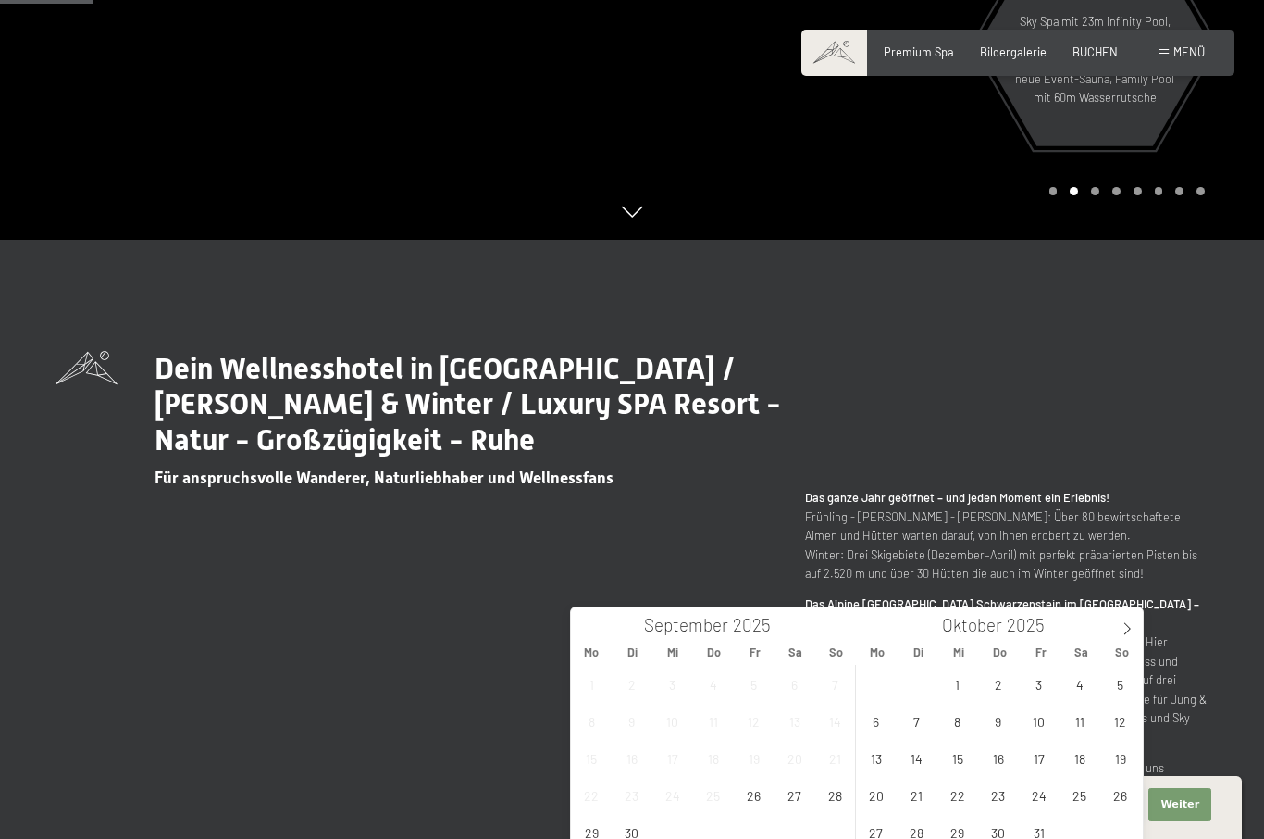  Describe the element at coordinates (1095, 59) in the screenshot. I see `p: Sky Spa mit 23m Infinity Pool, großem Whirlpool und Sky-Sauna, Sauna Outdoor Lounge, neue Event-S...` at that location.